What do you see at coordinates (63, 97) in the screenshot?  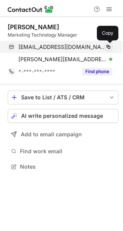 I see `button: save-profile-one-click` at bounding box center [63, 97].